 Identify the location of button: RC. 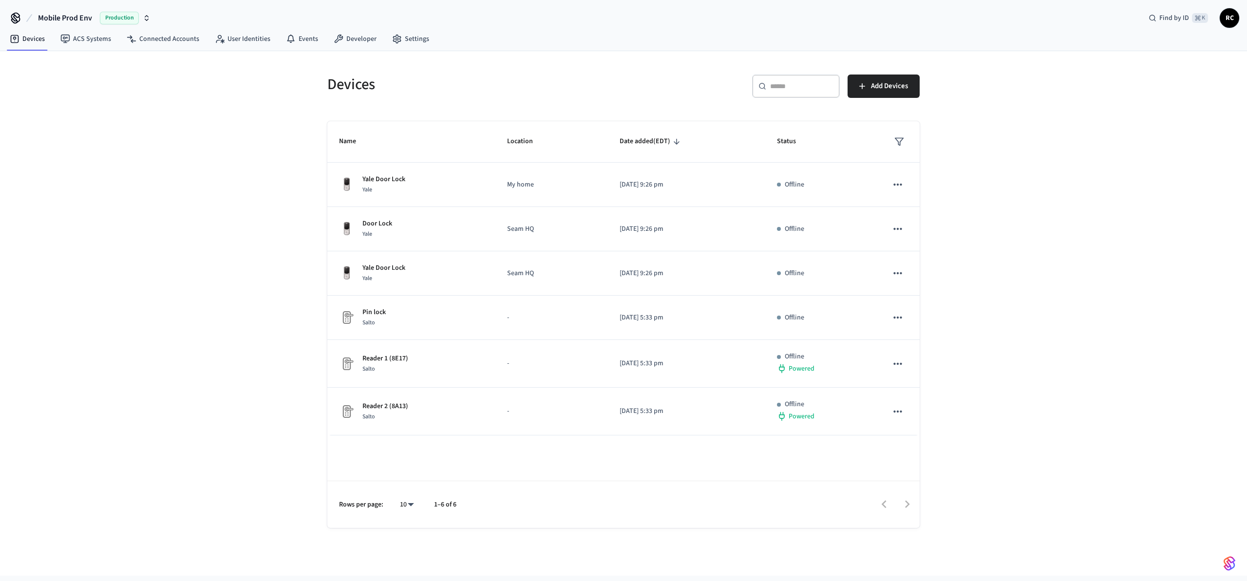
(1229, 18).